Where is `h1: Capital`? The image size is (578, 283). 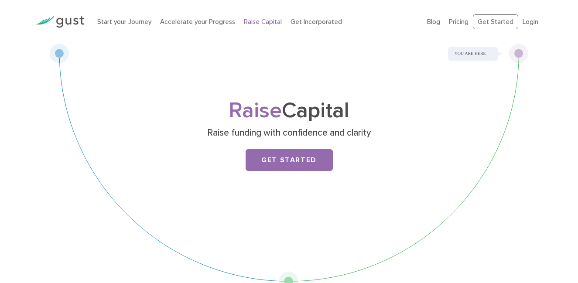
h1: Capital is located at coordinates (289, 111).